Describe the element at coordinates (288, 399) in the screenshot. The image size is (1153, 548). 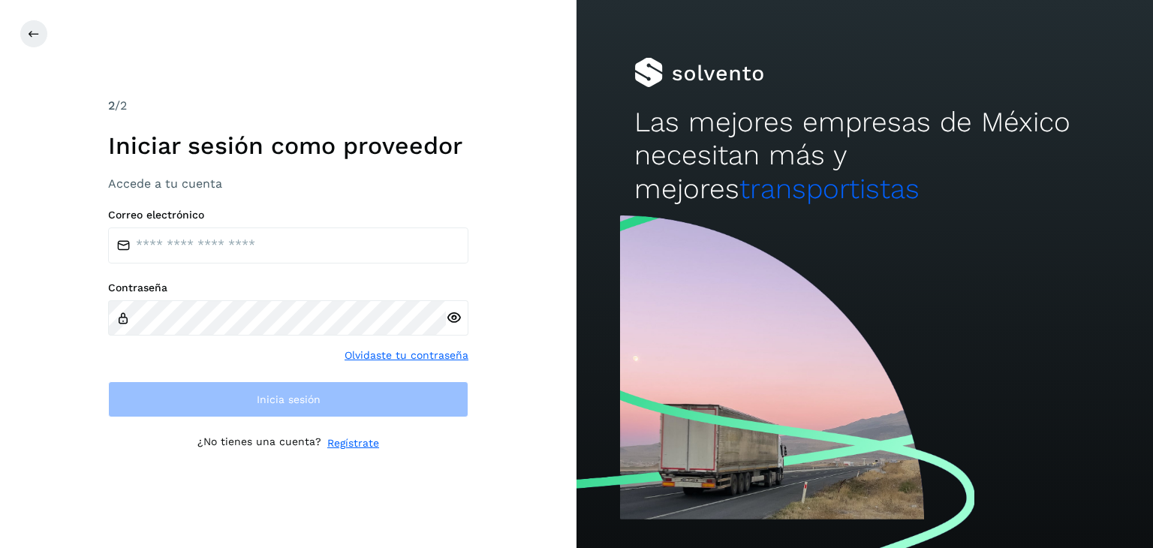
I see `button: Inicia sesión` at that location.